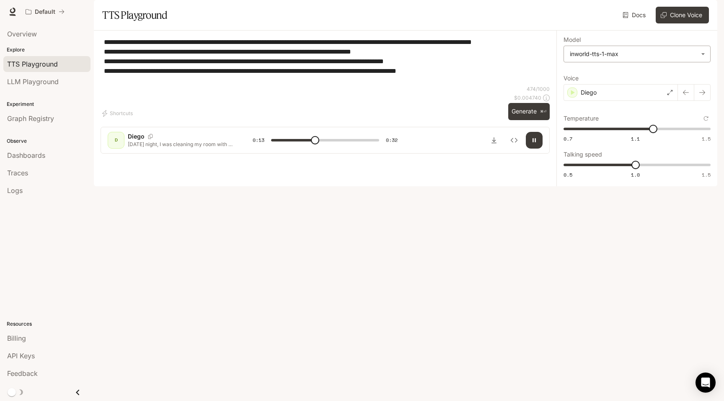  What do you see at coordinates (706, 119) in the screenshot?
I see `button: Reset to default` at bounding box center [706, 119].